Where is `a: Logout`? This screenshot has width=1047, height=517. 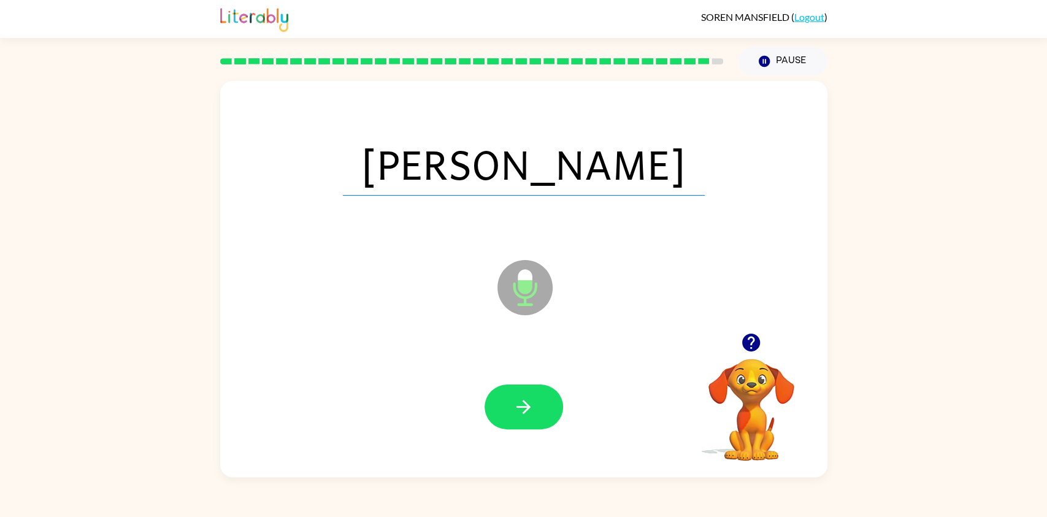 a: Logout is located at coordinates (809, 17).